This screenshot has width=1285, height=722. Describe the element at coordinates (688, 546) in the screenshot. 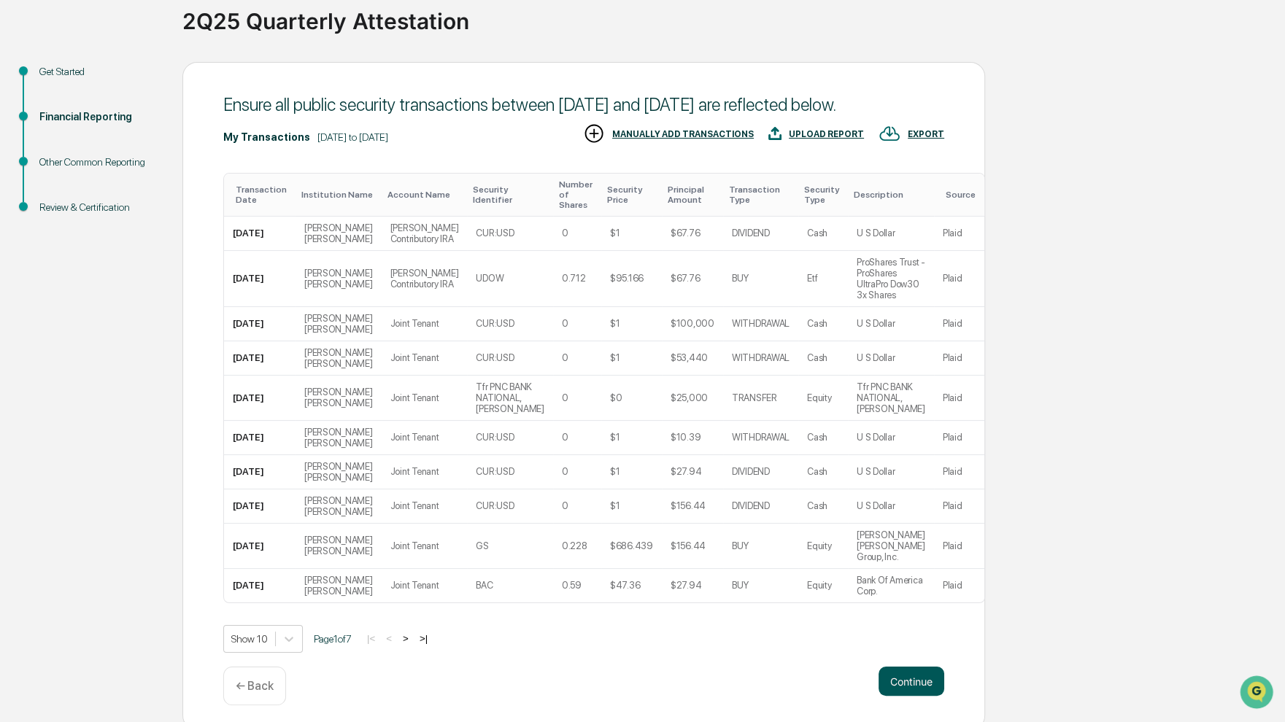

I see `div: $156.44` at that location.